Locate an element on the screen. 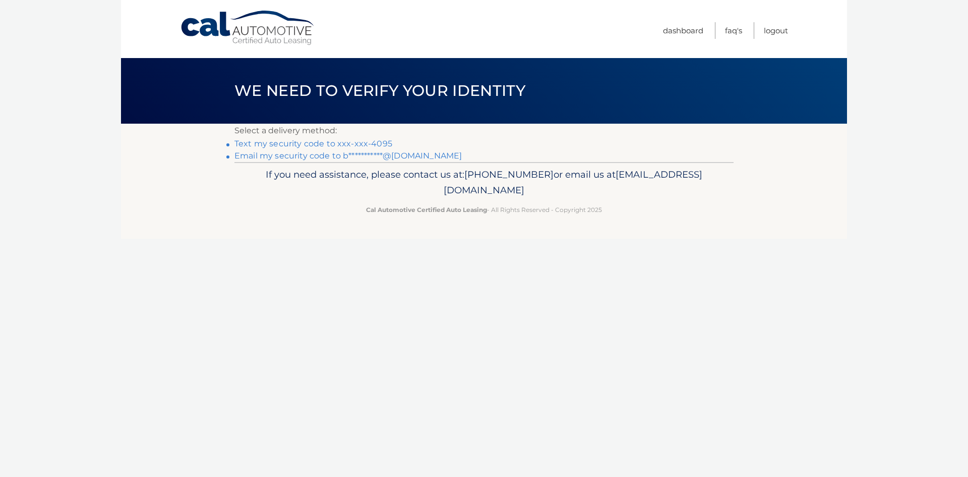 This screenshot has width=968, height=477. p: Select a delivery method: is located at coordinates (484, 131).